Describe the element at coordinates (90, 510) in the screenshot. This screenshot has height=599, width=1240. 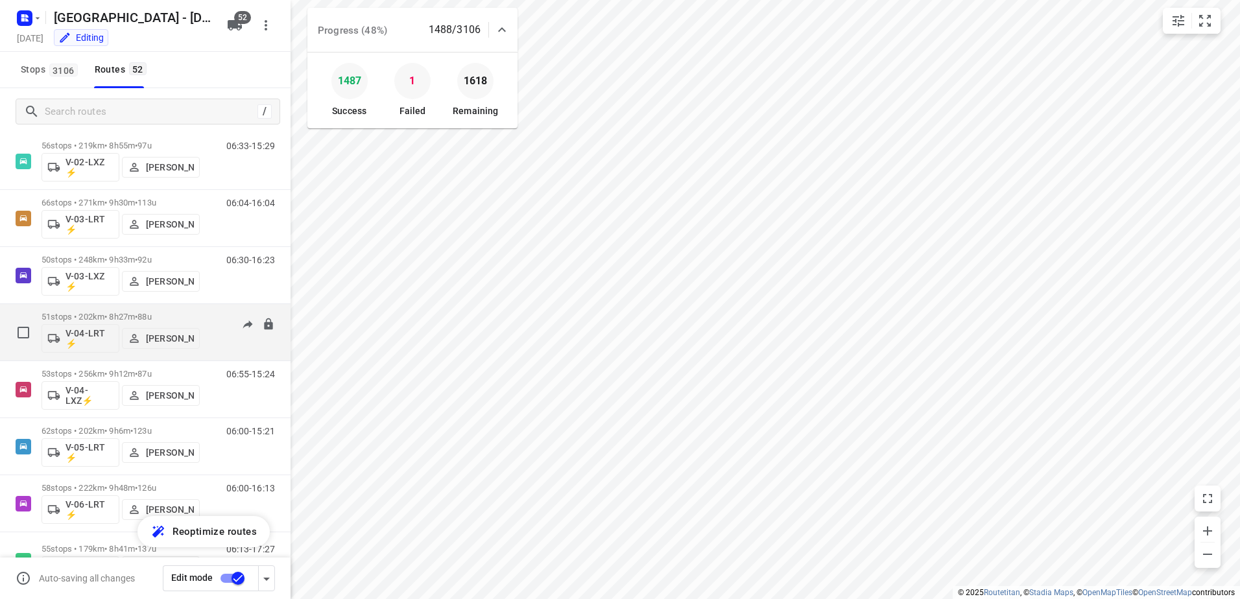
I see `p: V-06-LRT ⚡` at that location.